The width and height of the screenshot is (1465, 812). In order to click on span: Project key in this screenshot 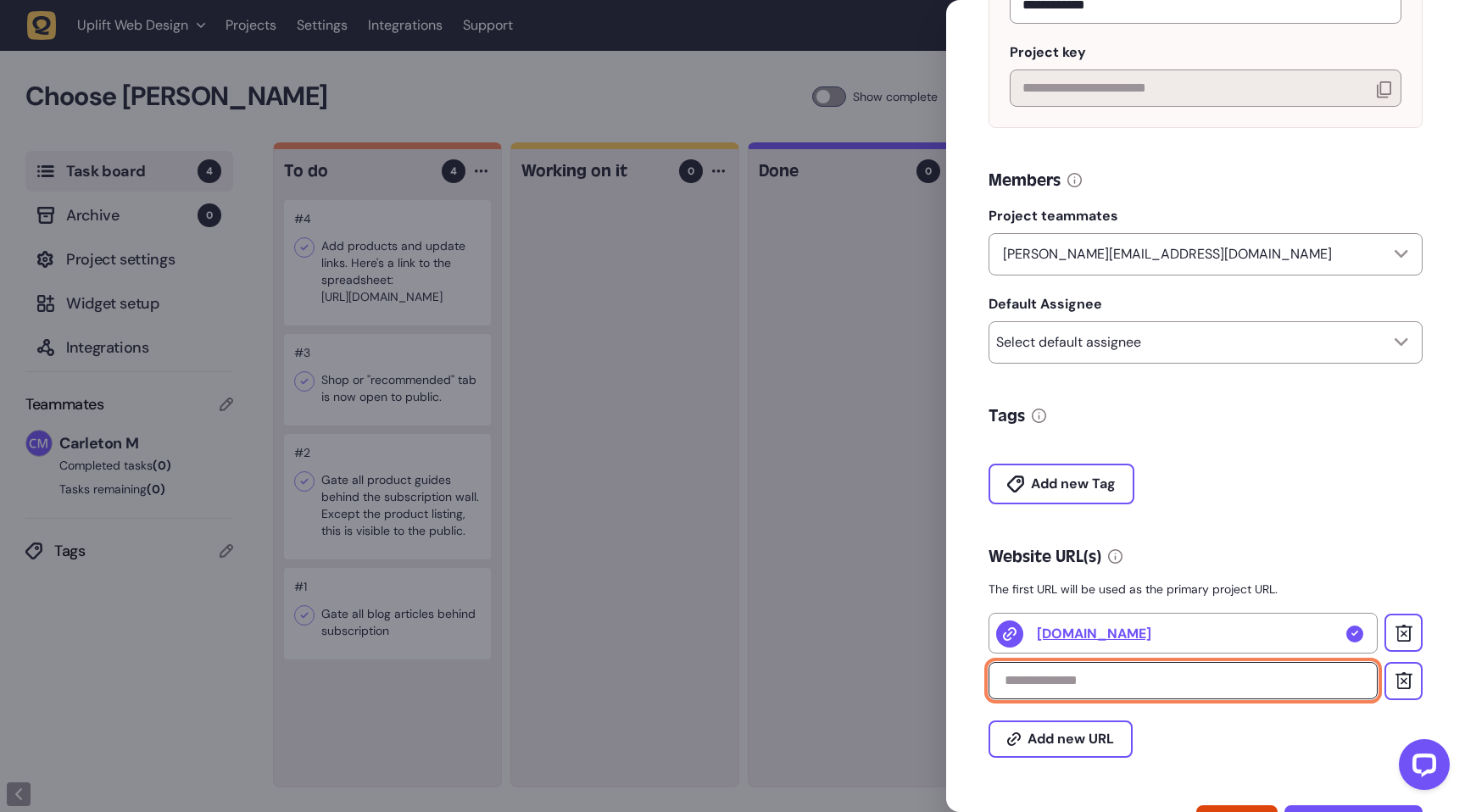, I will do `click(1048, 53)`.